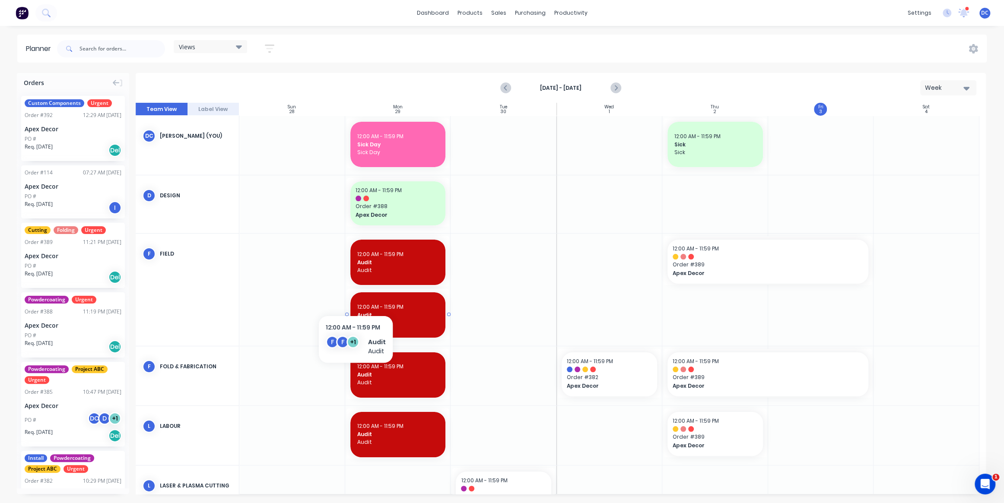  I want to click on div: Mon, so click(398, 107).